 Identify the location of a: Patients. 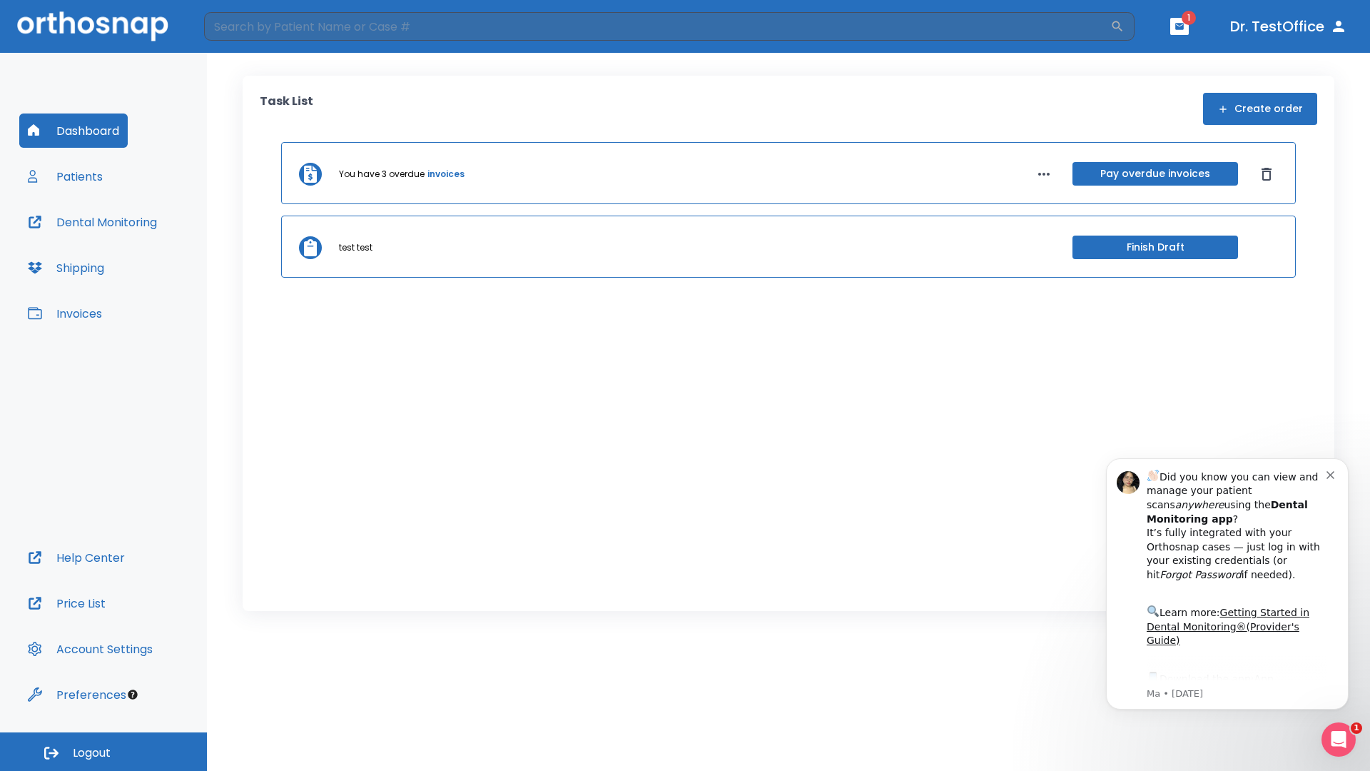
(65, 176).